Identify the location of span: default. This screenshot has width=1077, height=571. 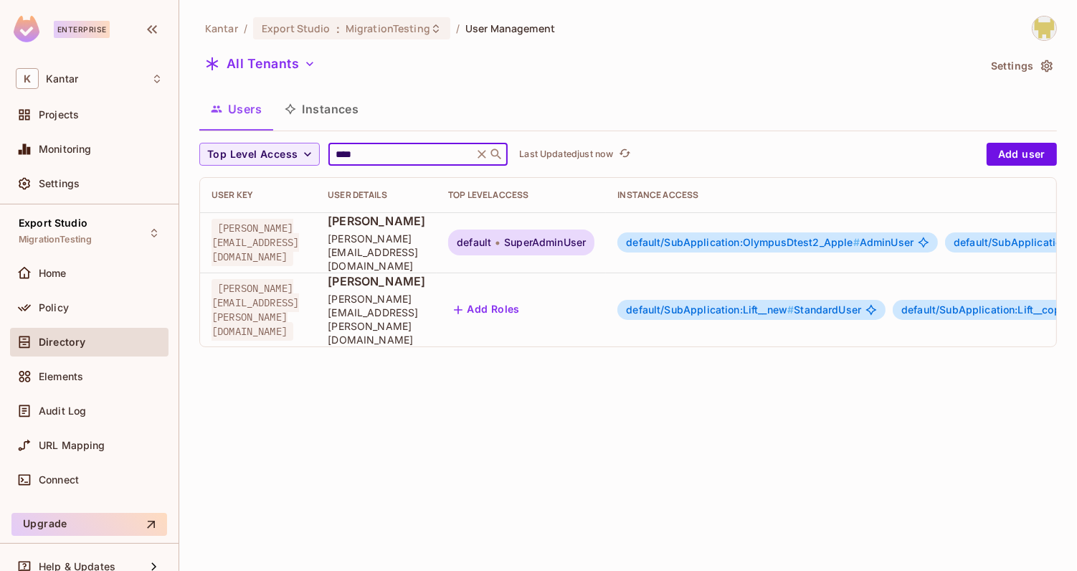
(474, 242).